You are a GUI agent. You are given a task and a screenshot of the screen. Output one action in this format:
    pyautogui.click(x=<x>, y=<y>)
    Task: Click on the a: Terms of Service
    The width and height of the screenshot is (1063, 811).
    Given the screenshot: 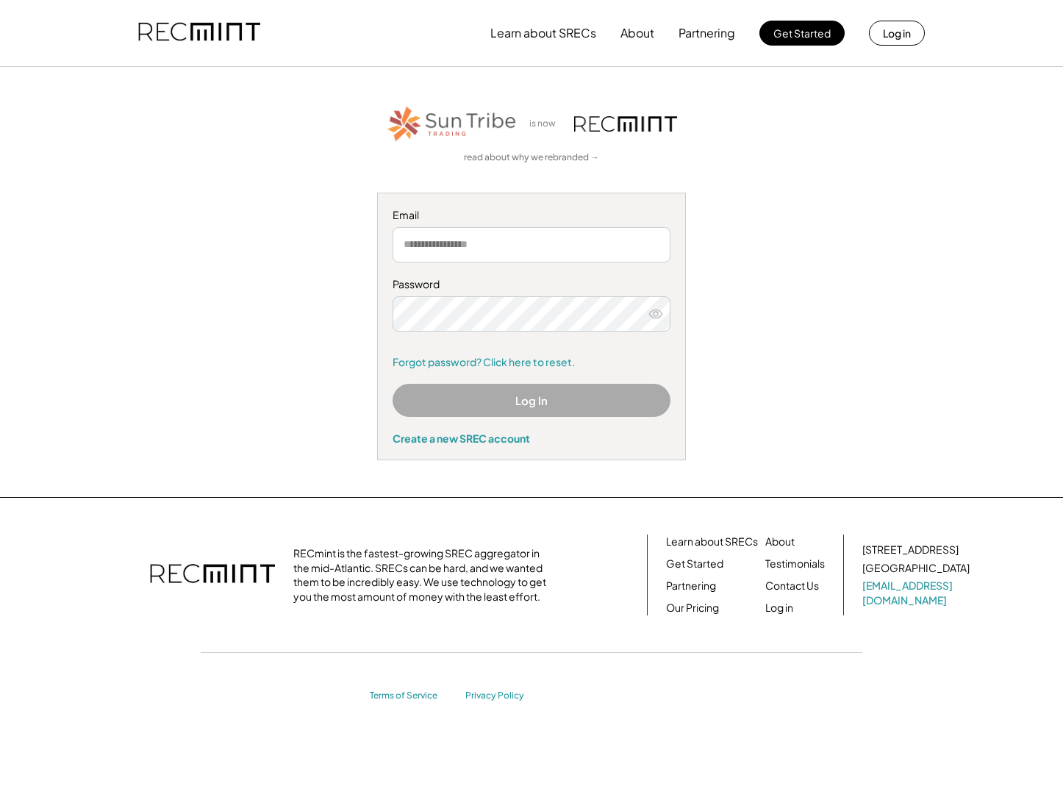 What is the action you would take?
    pyautogui.click(x=410, y=695)
    